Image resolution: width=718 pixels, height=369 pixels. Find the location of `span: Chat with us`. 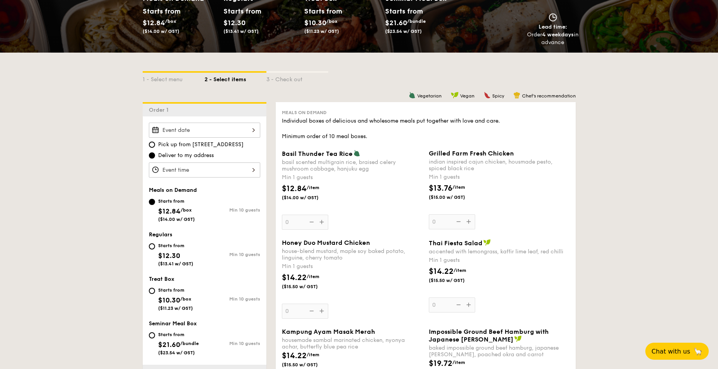

span: Chat with us is located at coordinates (671, 351).